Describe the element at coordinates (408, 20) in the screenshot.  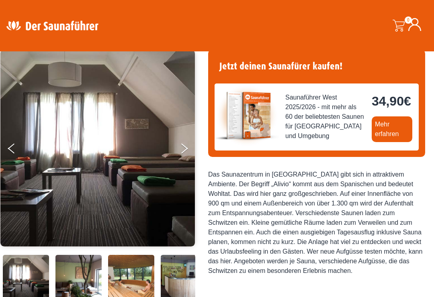
I see `span: 0` at that location.